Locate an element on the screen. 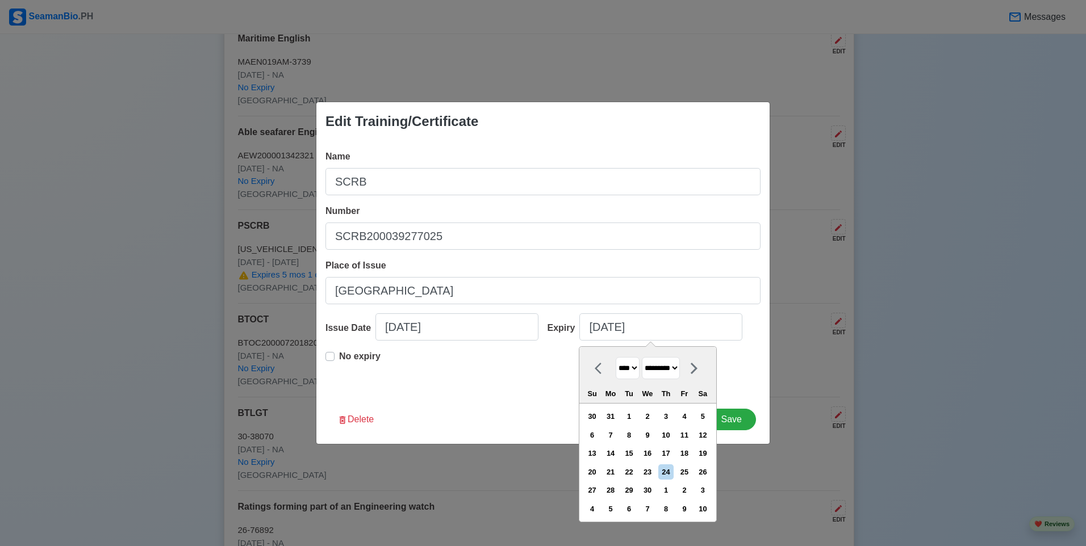 The width and height of the screenshot is (1086, 546). div: Choose Friday, October 2nd, 2026 is located at coordinates (684, 490).